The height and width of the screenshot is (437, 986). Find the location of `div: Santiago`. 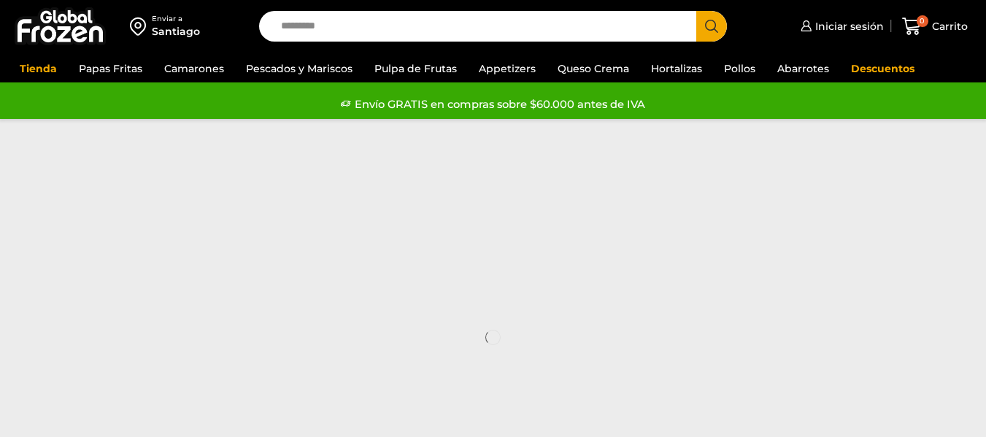

div: Santiago is located at coordinates (176, 31).